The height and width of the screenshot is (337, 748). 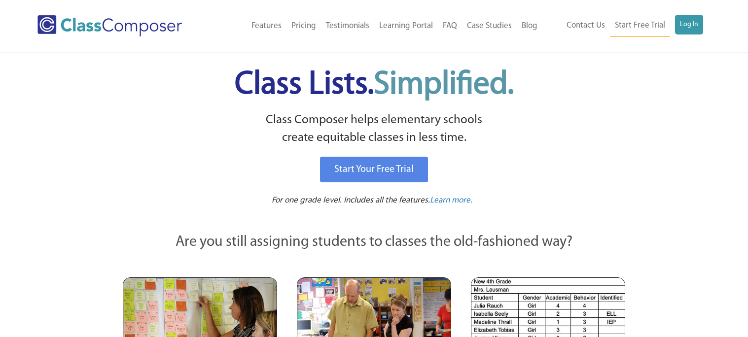 I want to click on img: Class Composer, so click(x=109, y=26).